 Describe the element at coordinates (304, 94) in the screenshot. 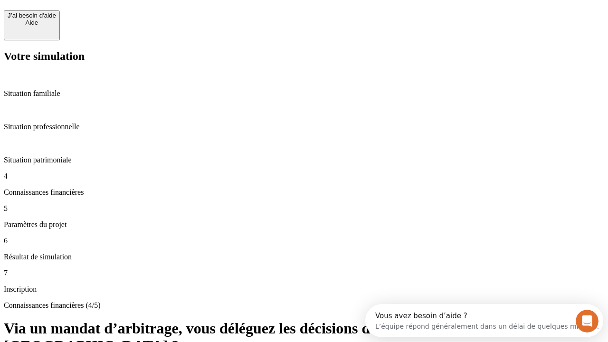

I see `p: Situation familiale` at that location.